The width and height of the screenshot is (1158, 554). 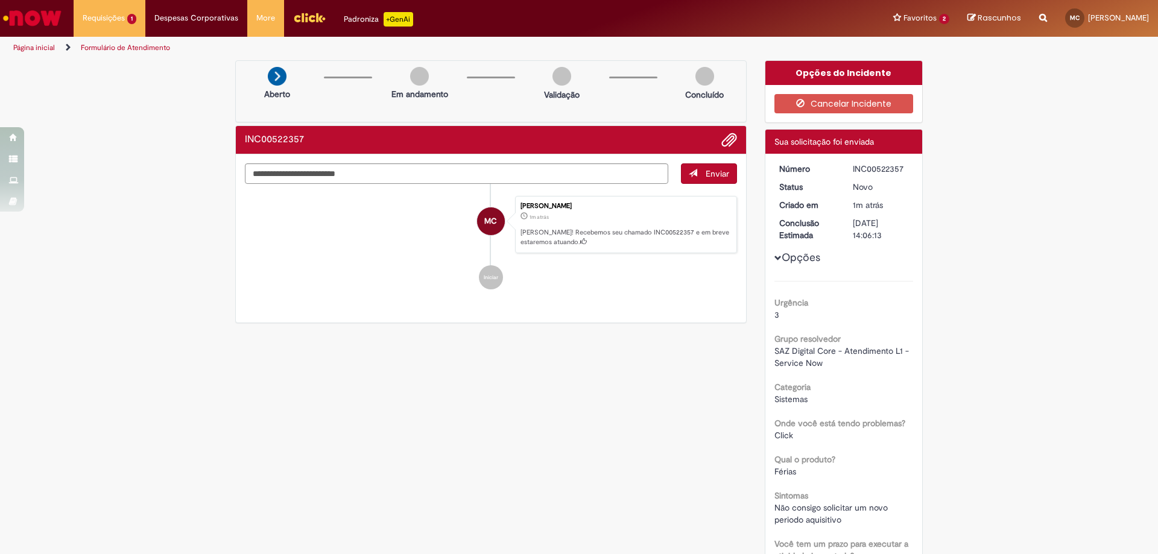 I want to click on div: Padroniza, so click(x=378, y=19).